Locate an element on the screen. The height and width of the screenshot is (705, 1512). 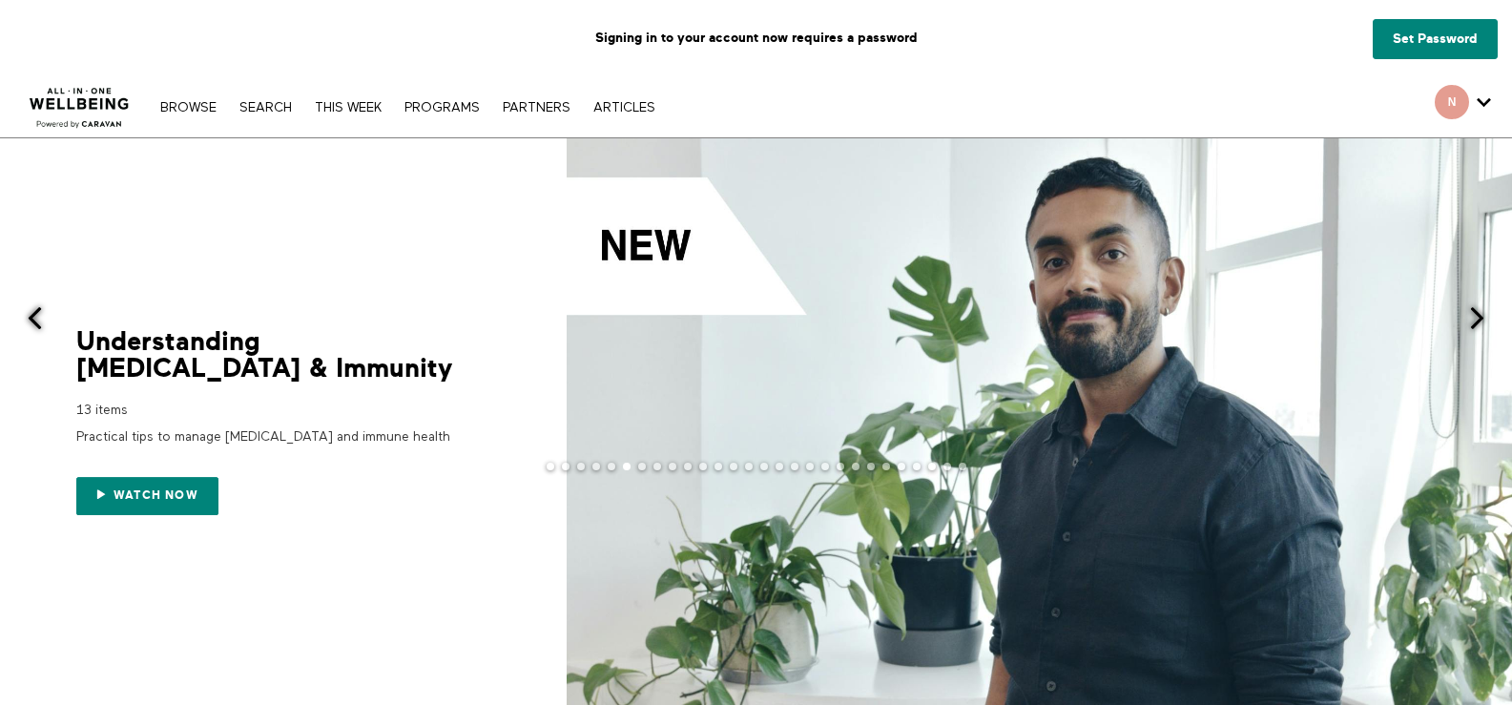
a: ARTICLES is located at coordinates (624, 108).